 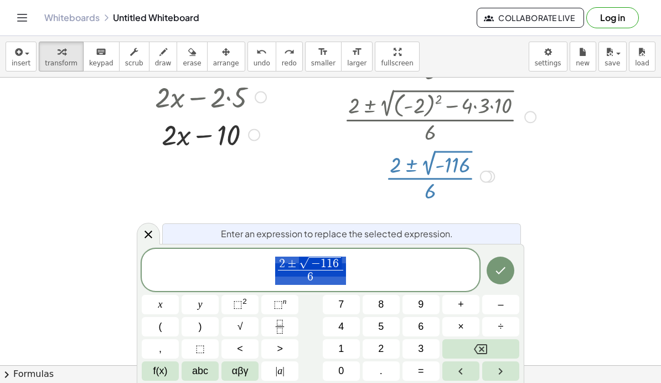 What do you see at coordinates (200, 370) in the screenshot?
I see `span: abc` at bounding box center [200, 370].